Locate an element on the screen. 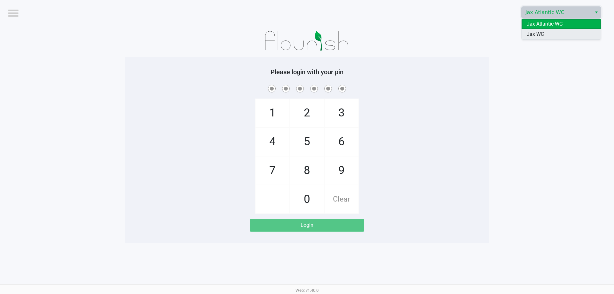 The width and height of the screenshot is (614, 294). span: 3 is located at coordinates (341, 113).